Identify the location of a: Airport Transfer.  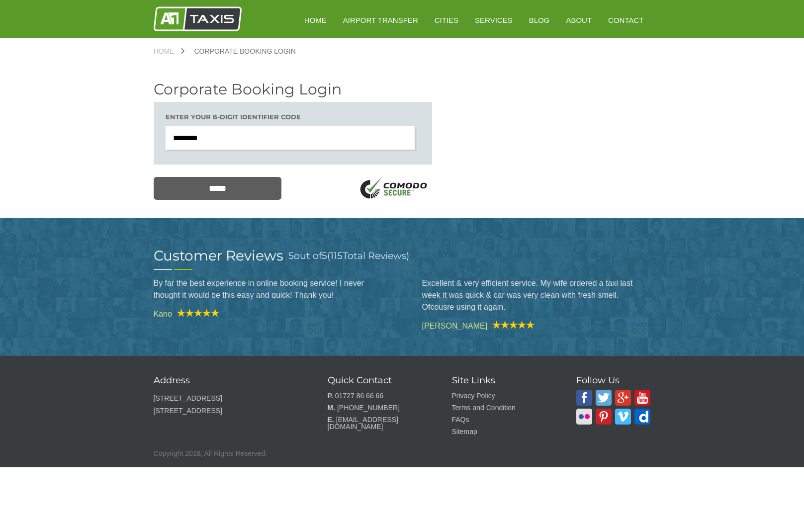
(380, 20).